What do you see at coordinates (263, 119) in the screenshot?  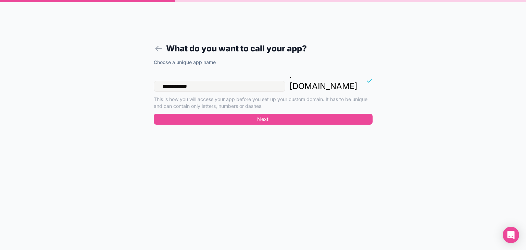 I see `button: Next` at bounding box center [263, 119].